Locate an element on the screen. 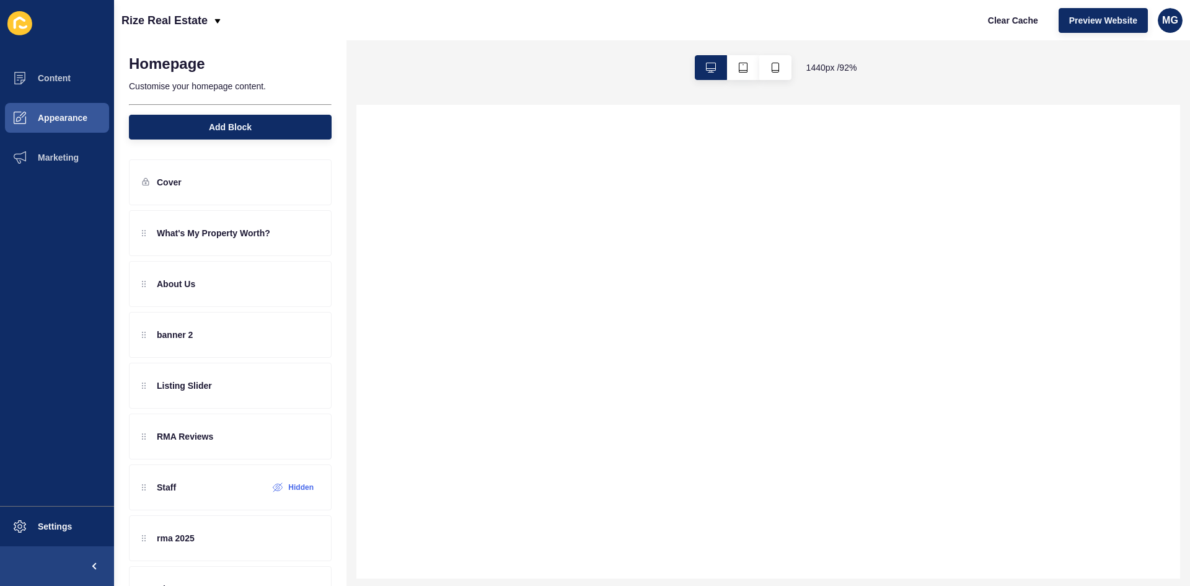 Image resolution: width=1190 pixels, height=586 pixels. p: About Us is located at coordinates (176, 284).